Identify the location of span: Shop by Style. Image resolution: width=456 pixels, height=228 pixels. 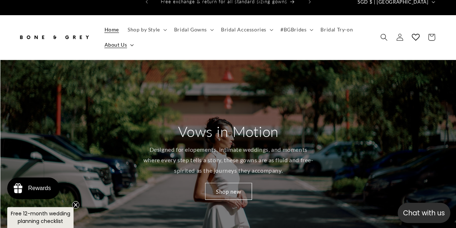
(144, 30).